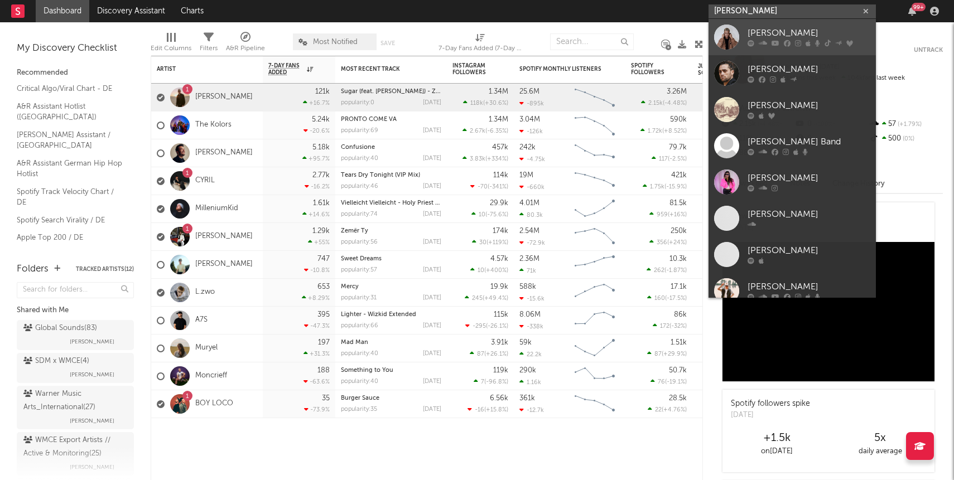  Describe the element at coordinates (528, 287) in the screenshot. I see `div: 588k` at that location.